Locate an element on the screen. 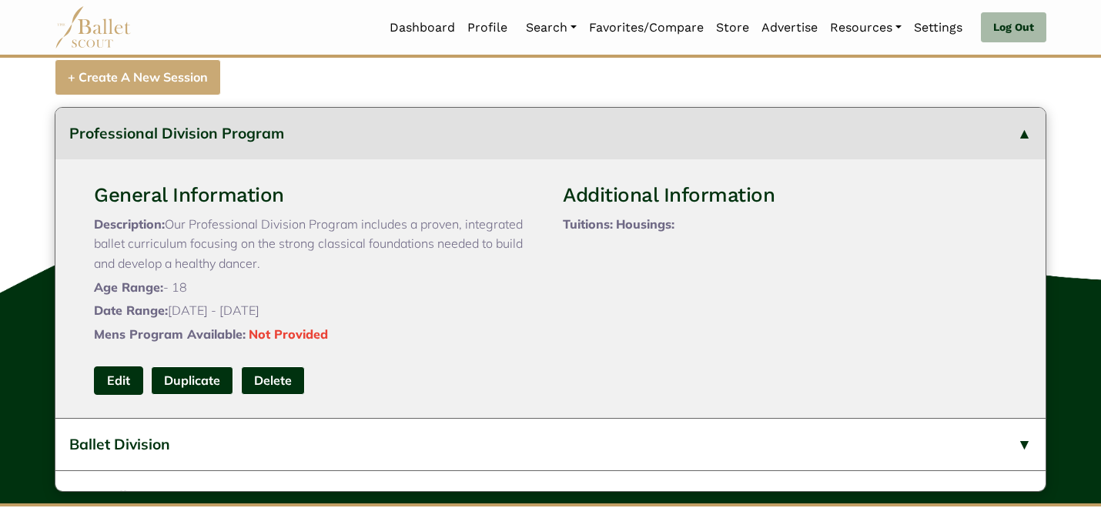 This screenshot has width=1101, height=518. a: Resources is located at coordinates (865, 28).